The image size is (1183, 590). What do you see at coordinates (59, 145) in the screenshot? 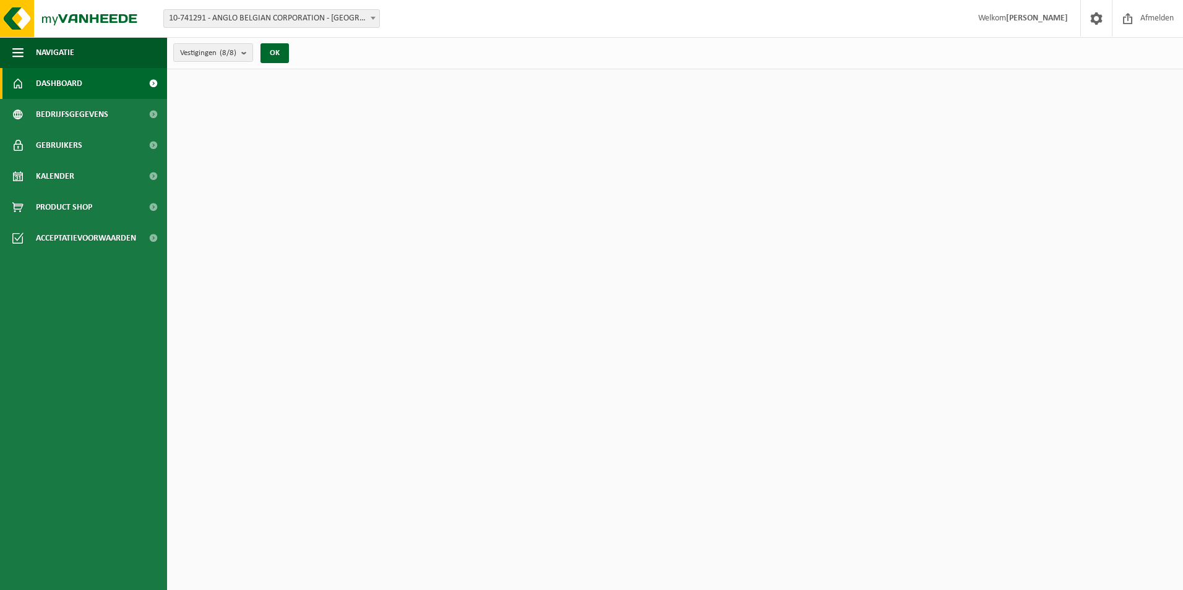
I see `span: Gebruikers` at bounding box center [59, 145].